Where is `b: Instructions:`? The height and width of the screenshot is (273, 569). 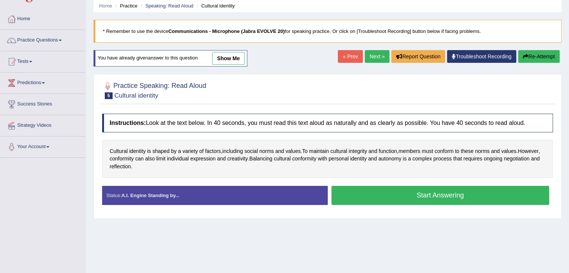
b: Instructions: is located at coordinates (128, 123).